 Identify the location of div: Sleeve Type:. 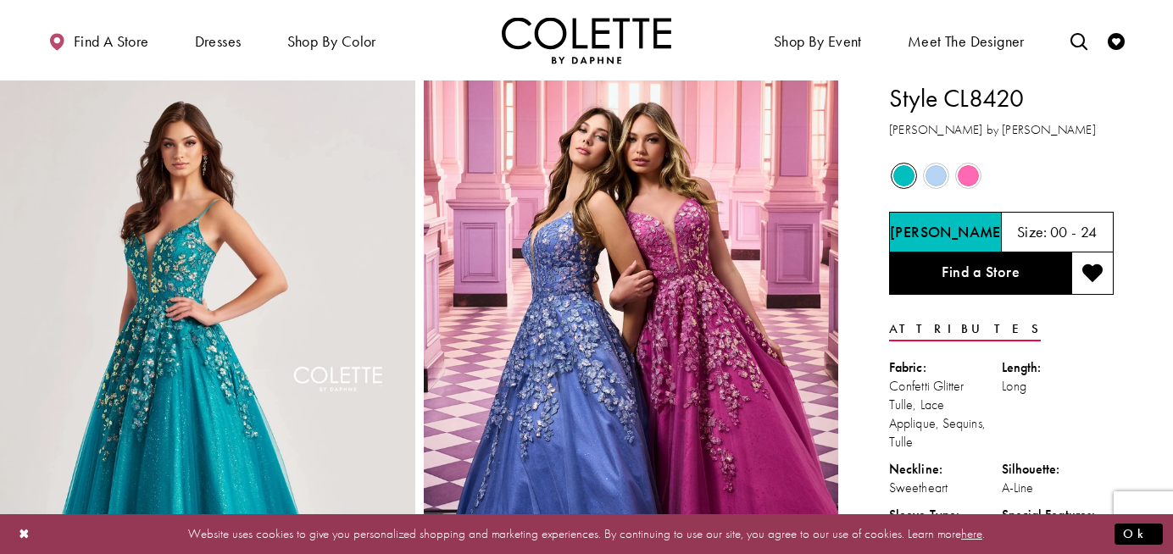
(945, 515).